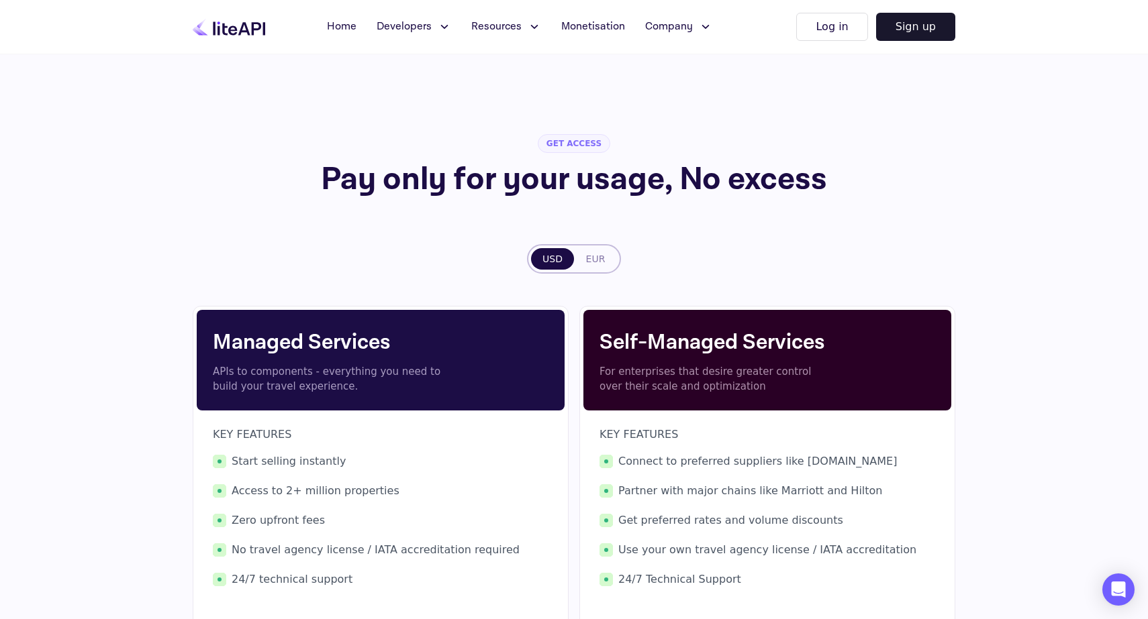 The width and height of the screenshot is (1148, 619). I want to click on button: Company, so click(679, 27).